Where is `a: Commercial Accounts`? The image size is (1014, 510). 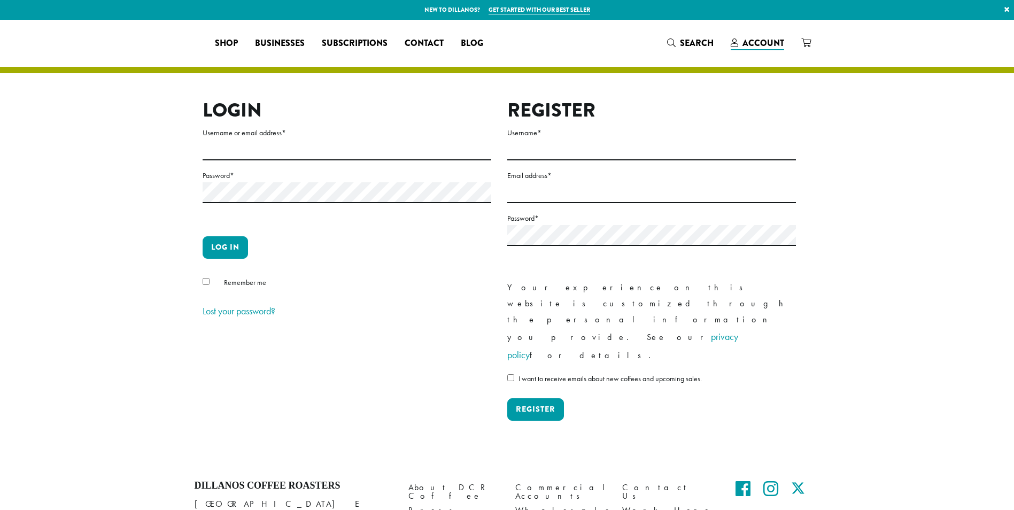
a: Commercial Accounts is located at coordinates (561, 491).